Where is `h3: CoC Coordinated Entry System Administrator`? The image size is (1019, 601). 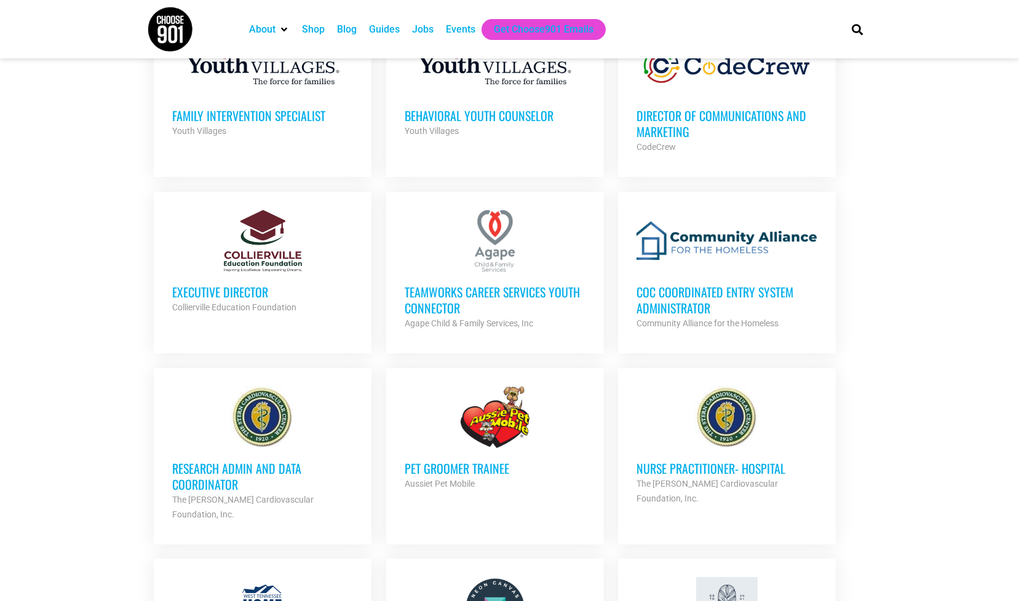 h3: CoC Coordinated Entry System Administrator is located at coordinates (727, 300).